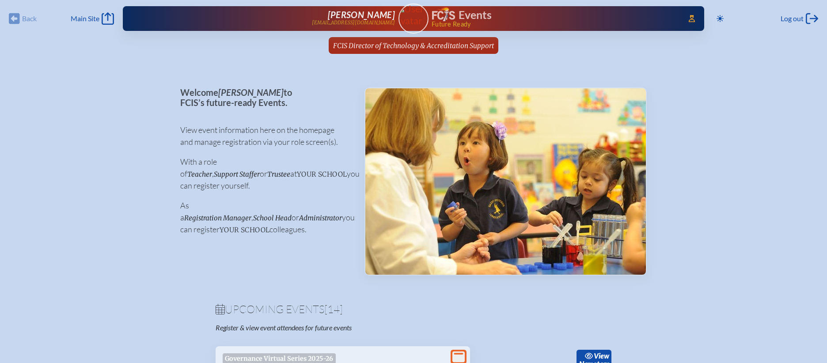 This screenshot has height=363, width=827. I want to click on a: FCIS Director of Technology & Accreditation Support, so click(413, 45).